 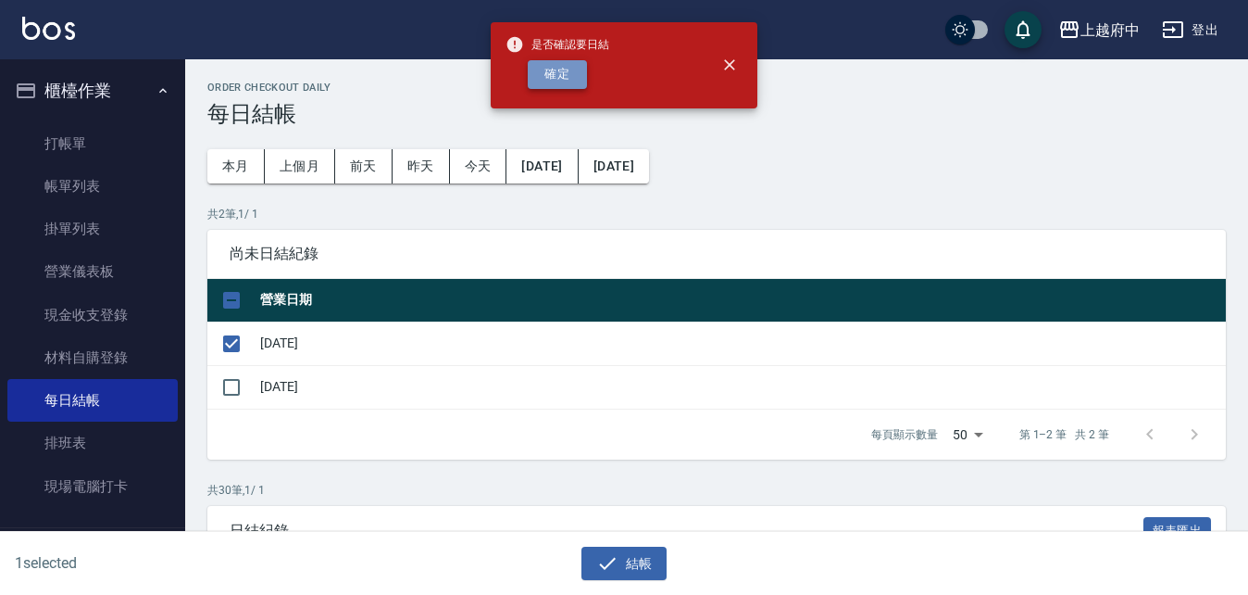 What do you see at coordinates (717, 254) in the screenshot?
I see `span: 尚未日結紀錄` at bounding box center [717, 254].